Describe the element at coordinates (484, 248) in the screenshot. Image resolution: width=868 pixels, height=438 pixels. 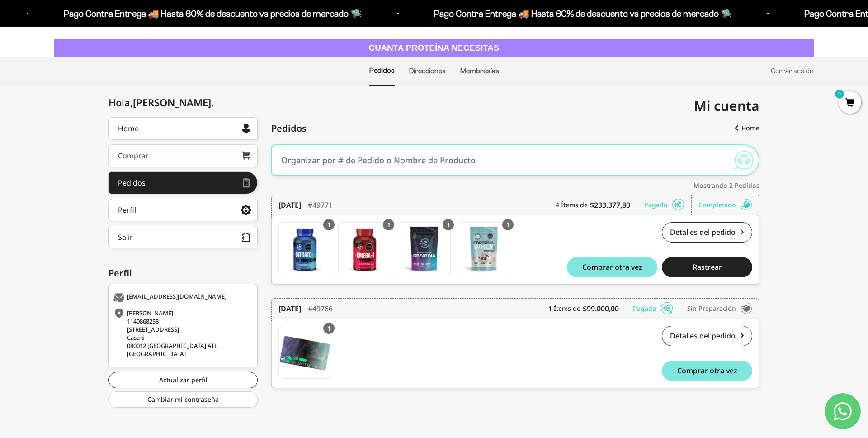
I see `img: Translation missing: es.Proteína Whey - Cookies & Cream - Cookies & Cream / 2 libras (910g)` at that location.